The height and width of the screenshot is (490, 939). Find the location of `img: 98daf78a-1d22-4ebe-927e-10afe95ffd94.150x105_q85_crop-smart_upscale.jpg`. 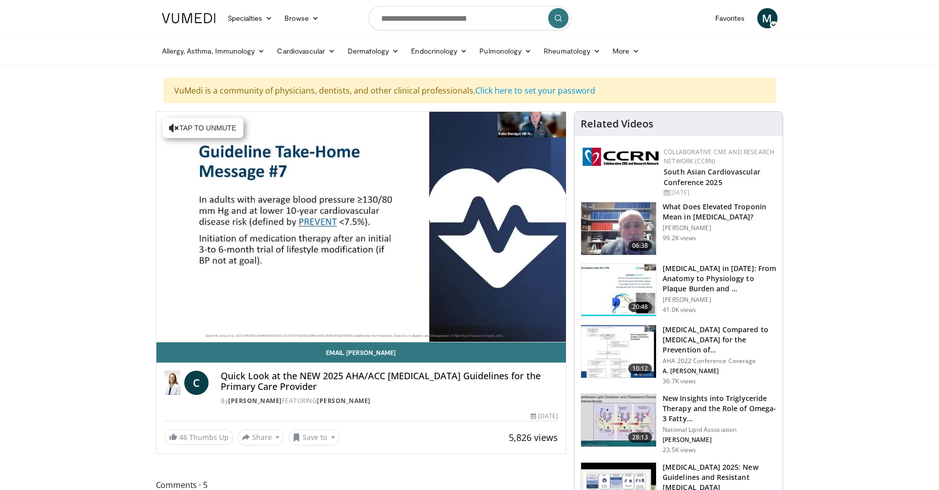

img: 98daf78a-1d22-4ebe-927e-10afe95ffd94.150x105_q85_crop-smart_upscale.jpg is located at coordinates (618, 229).